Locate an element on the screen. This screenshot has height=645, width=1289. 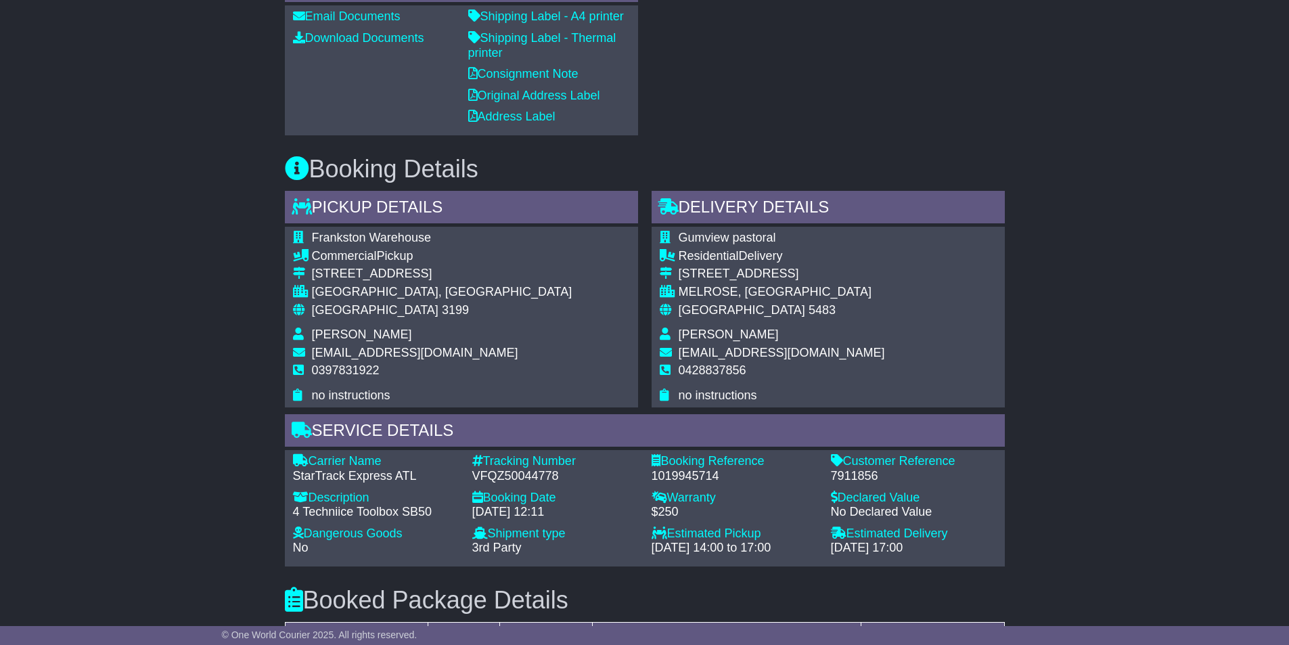
a: Consignment Note is located at coordinates (523, 74).